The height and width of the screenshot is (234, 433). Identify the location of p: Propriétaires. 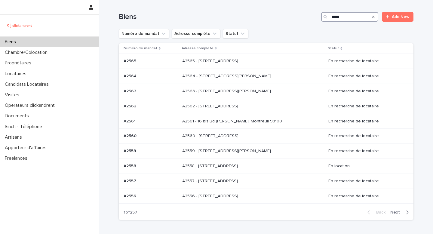
(19, 63).